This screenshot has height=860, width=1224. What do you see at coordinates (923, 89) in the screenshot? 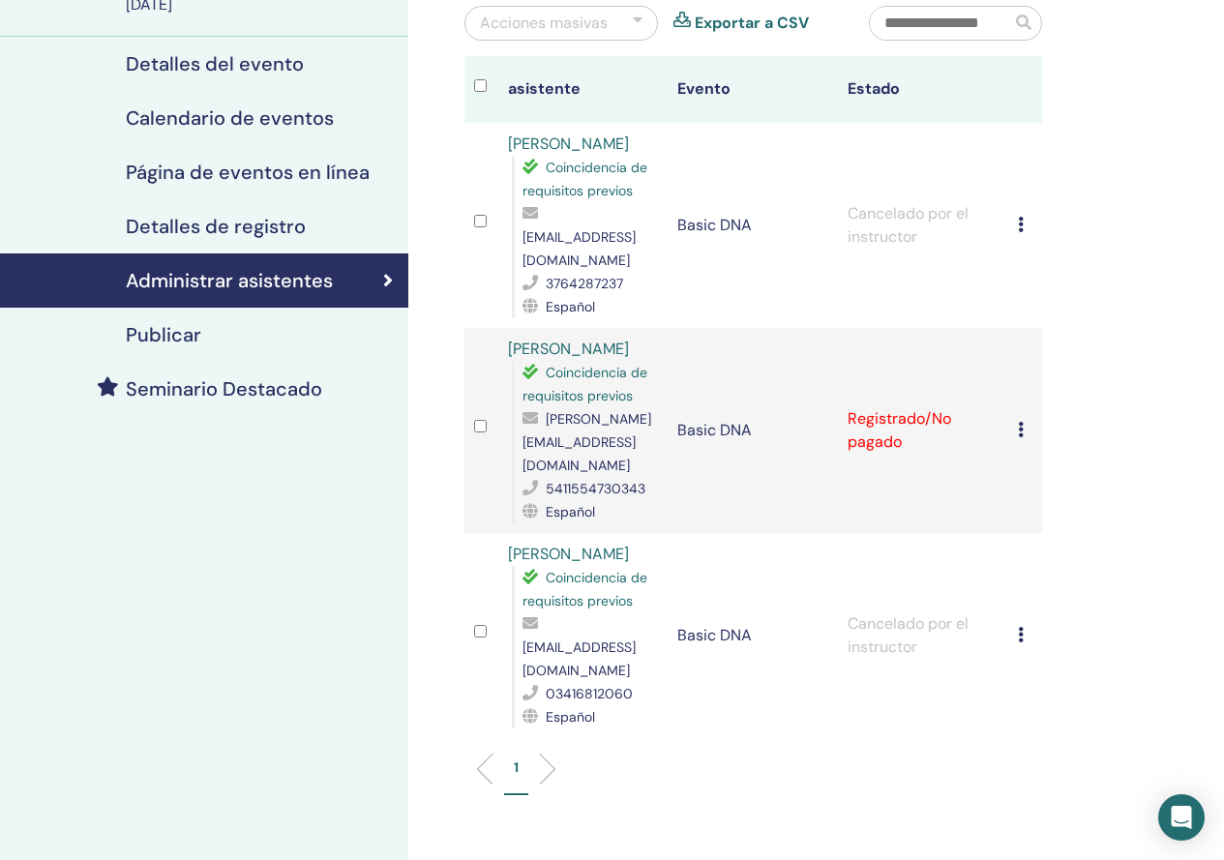
I see `th: Estado` at bounding box center [923, 89].